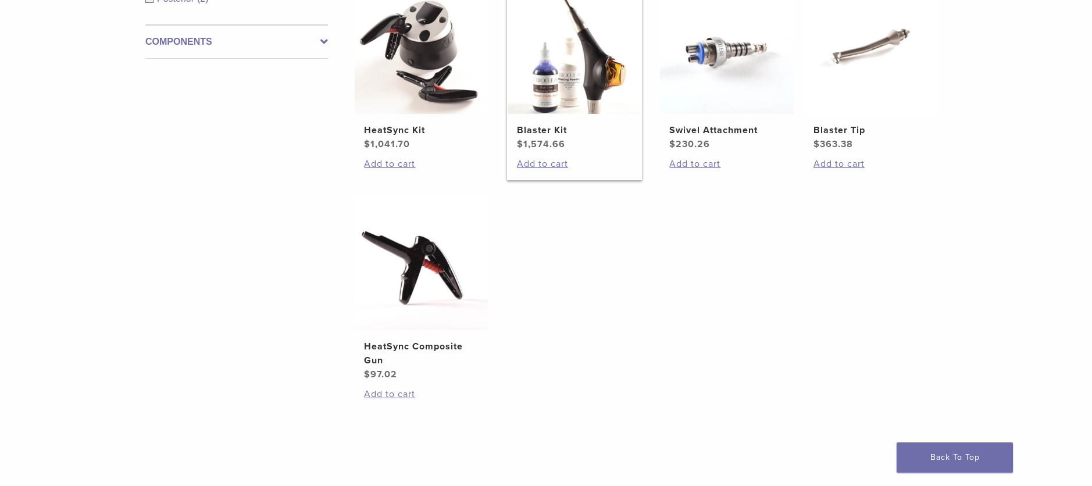  I want to click on bdi: 363.38, so click(833, 144).